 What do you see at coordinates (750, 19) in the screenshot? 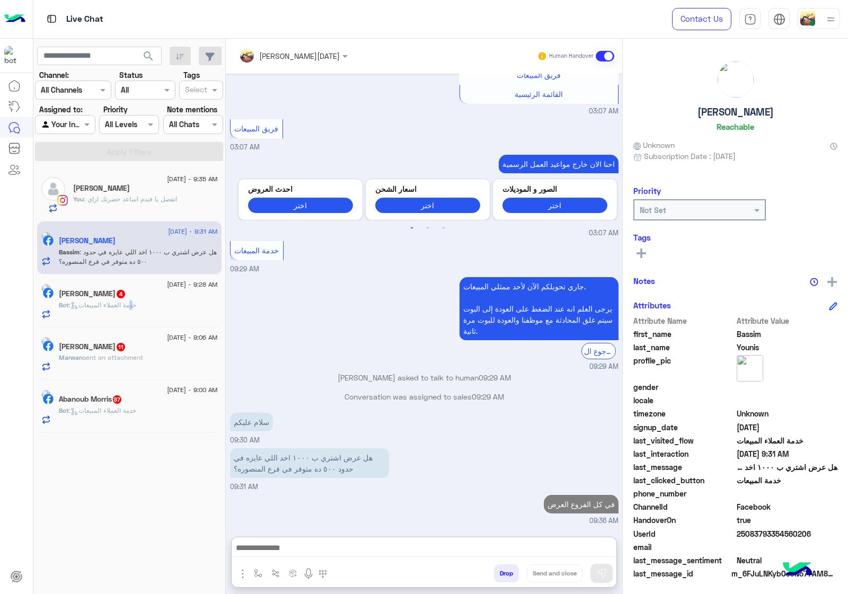
I see `a: tab` at bounding box center [750, 19].